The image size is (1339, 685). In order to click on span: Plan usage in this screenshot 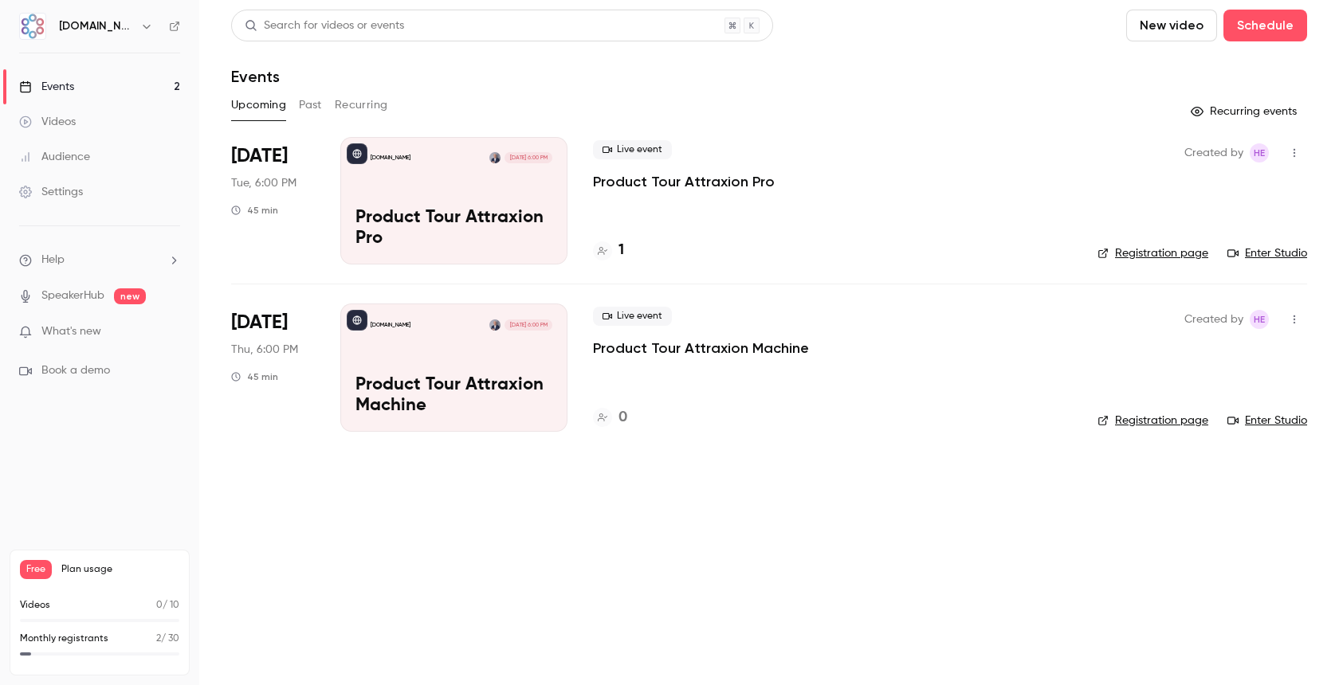, I will do `click(120, 570)`.